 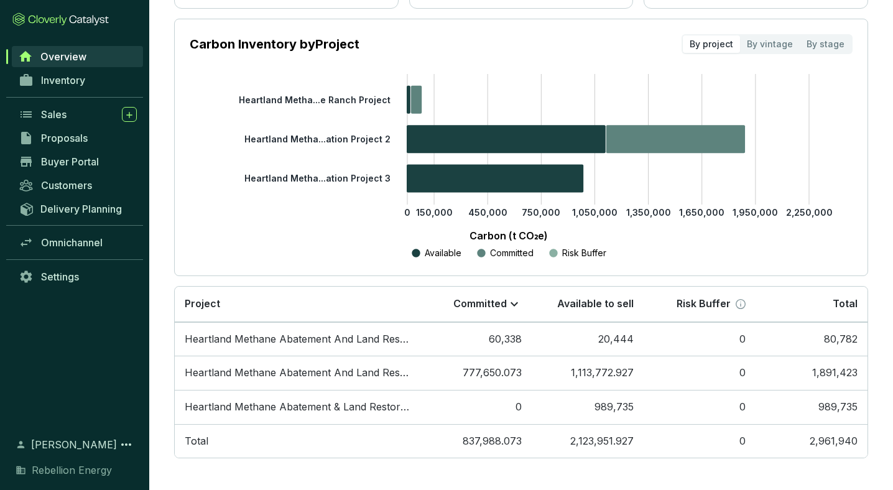 What do you see at coordinates (67, 185) in the screenshot?
I see `span: Customers` at bounding box center [67, 185].